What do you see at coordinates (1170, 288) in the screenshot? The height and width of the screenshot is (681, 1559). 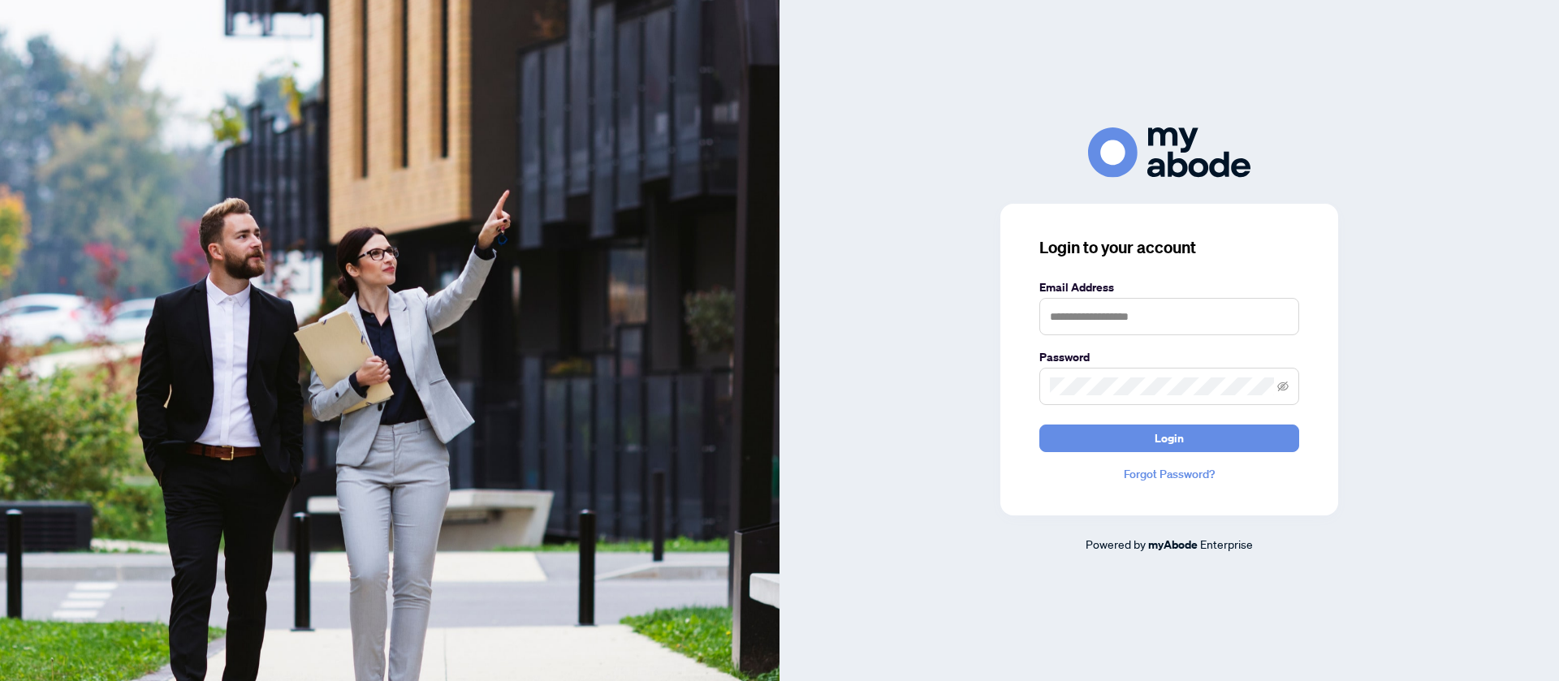 I see `label: Email Address` at bounding box center [1170, 288].